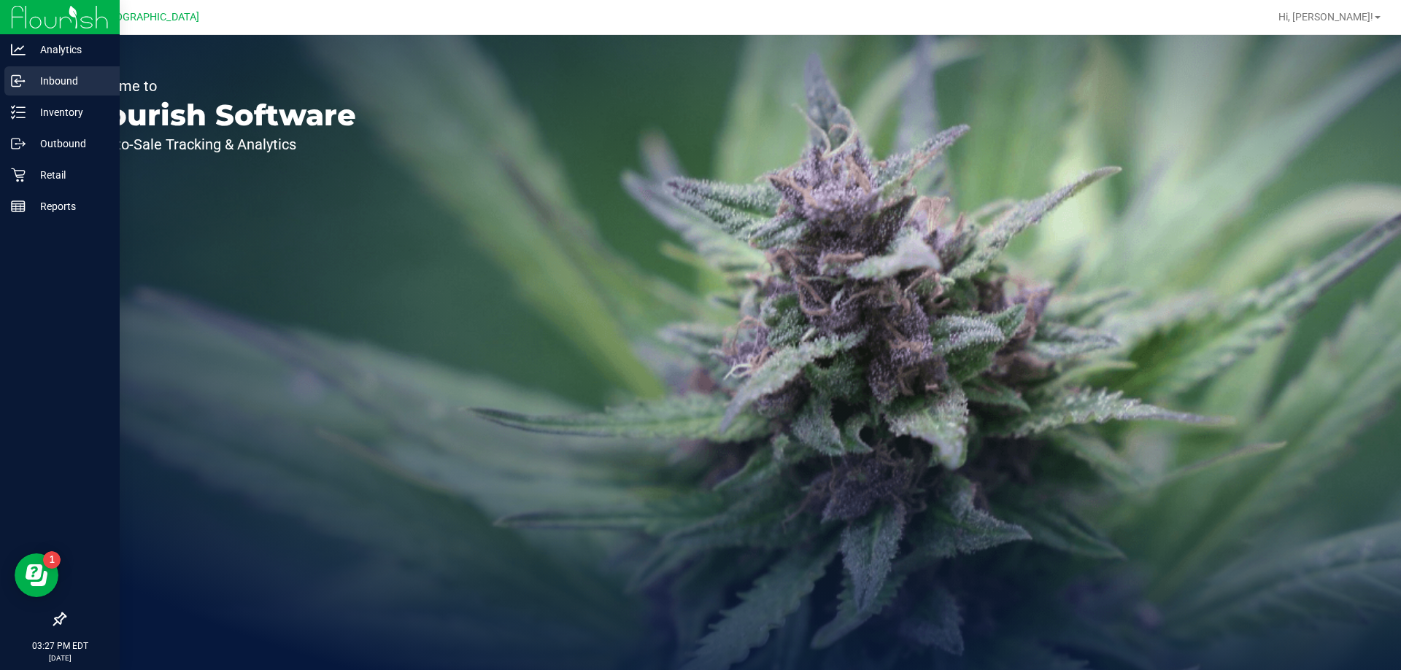 The image size is (1401, 670). What do you see at coordinates (60, 646) in the screenshot?
I see `p: 03:27 PM EDT` at bounding box center [60, 646].